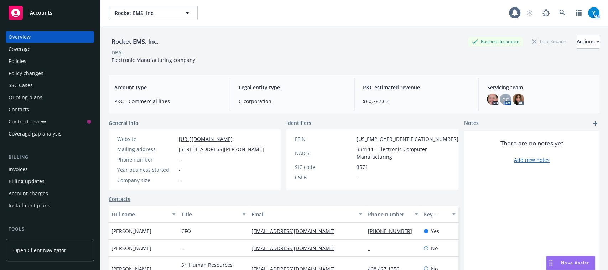 The image size is (608, 270). I want to click on button: Rocket EMS, Inc., so click(153, 13).